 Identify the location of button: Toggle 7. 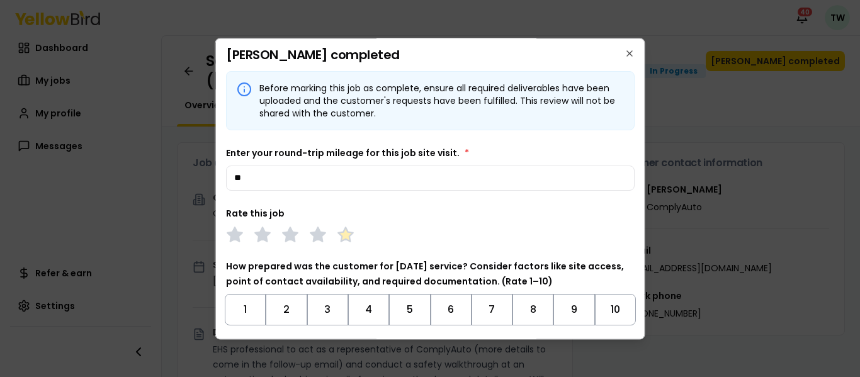
(491, 310).